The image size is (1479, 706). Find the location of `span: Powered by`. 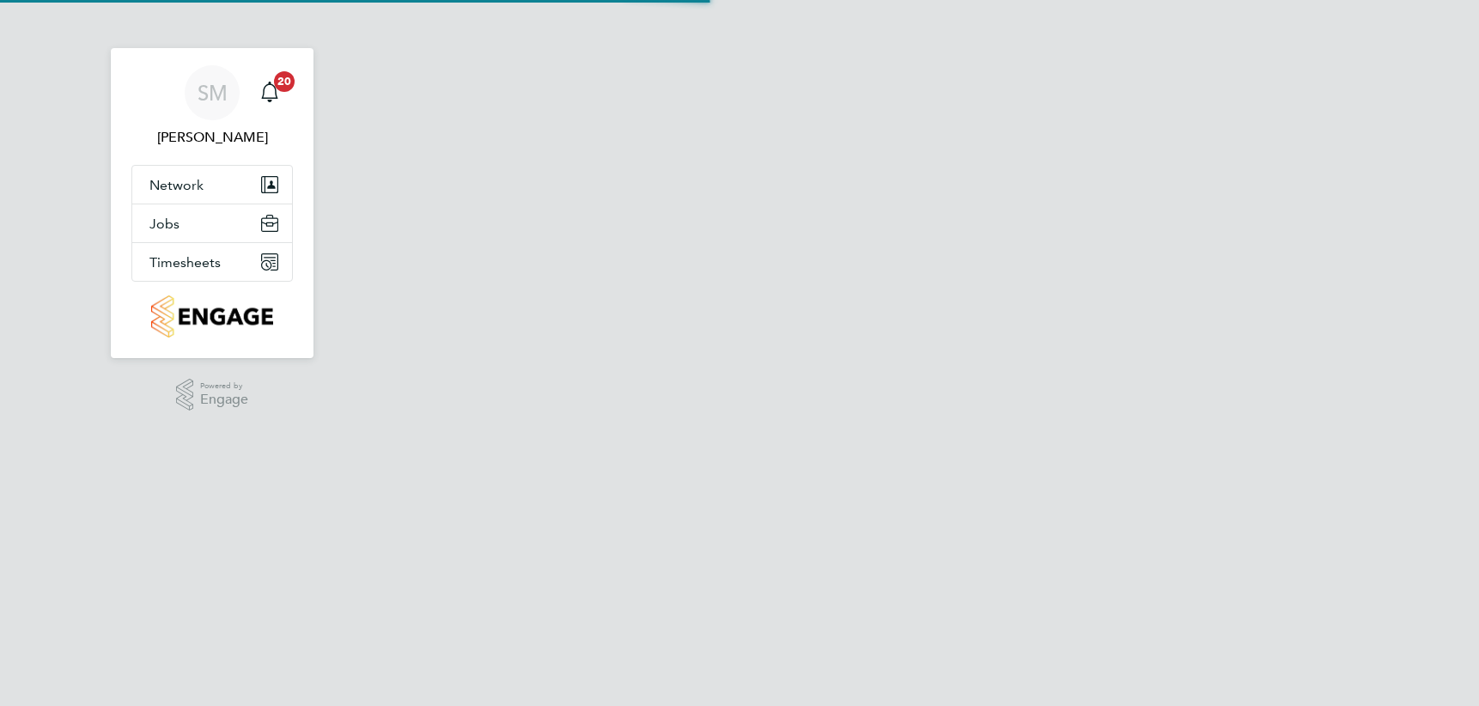

span: Powered by is located at coordinates (224, 386).